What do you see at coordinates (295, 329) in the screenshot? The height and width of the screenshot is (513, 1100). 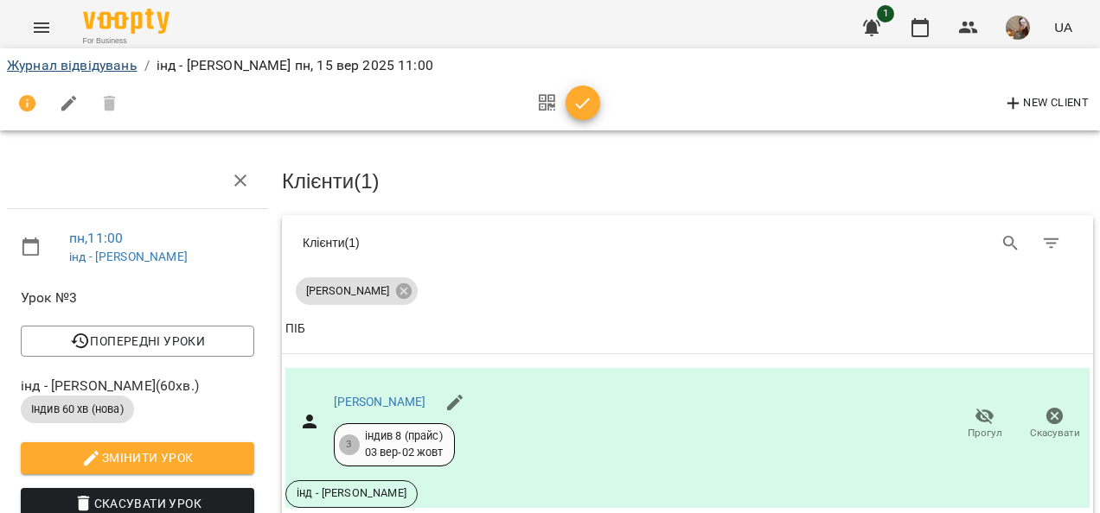 I see `div: ПІБ` at bounding box center [295, 329].